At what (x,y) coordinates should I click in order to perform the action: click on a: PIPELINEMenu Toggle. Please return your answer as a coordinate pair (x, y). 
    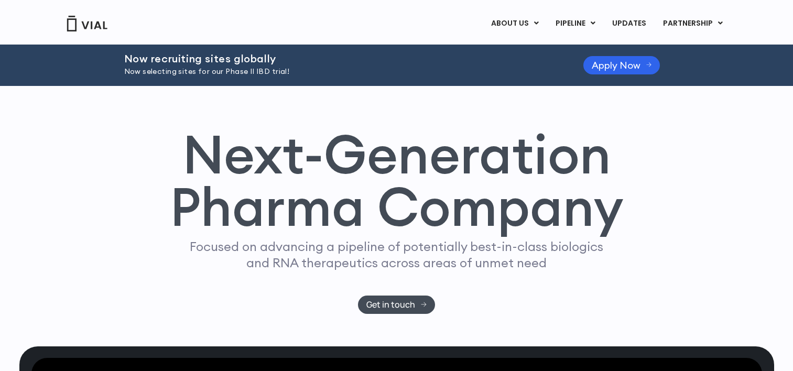
    Looking at the image, I should click on (575, 24).